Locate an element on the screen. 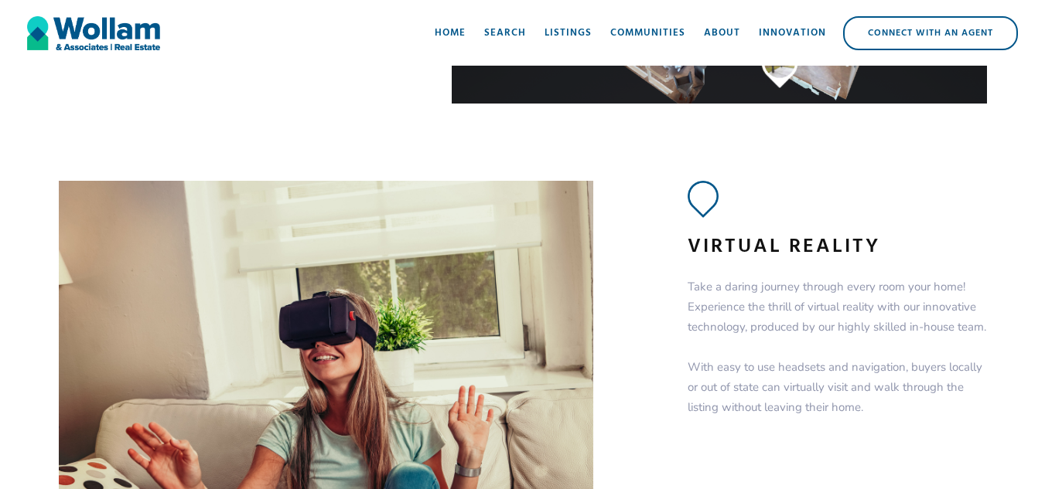 This screenshot has width=1045, height=489. a: About is located at coordinates (721, 33).